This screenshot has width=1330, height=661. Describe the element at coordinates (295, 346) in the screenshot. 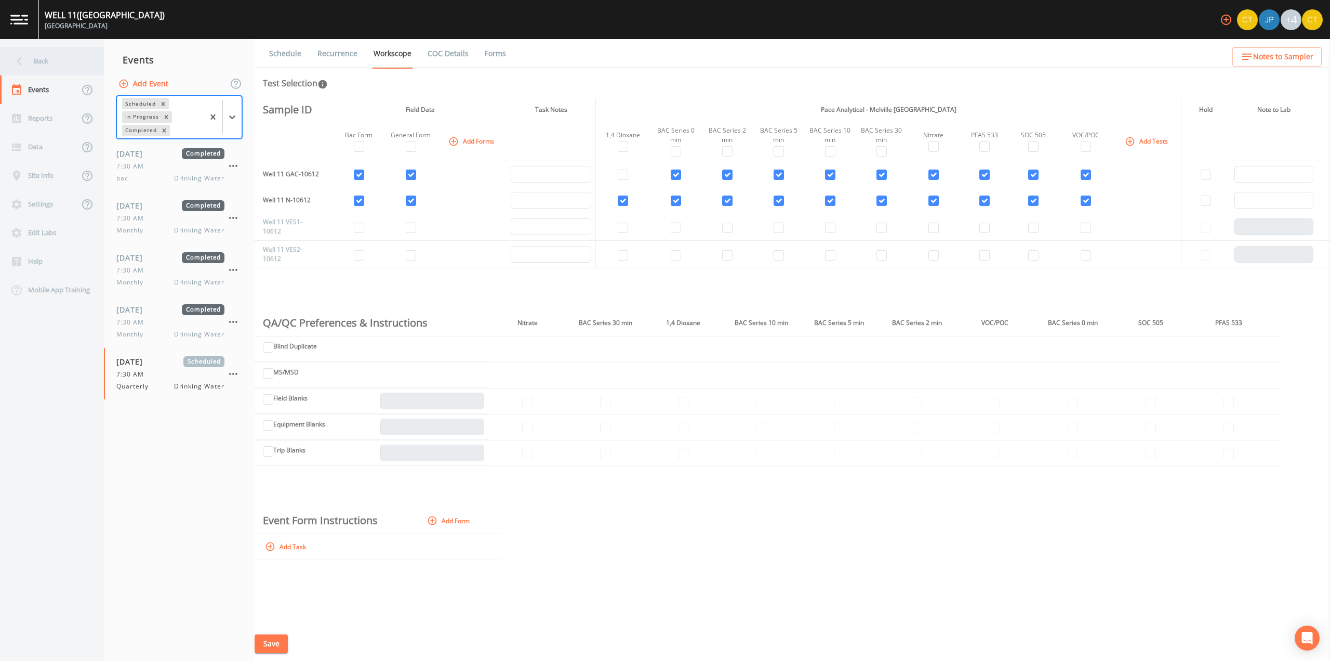

I see `label: Blind Duplicate` at that location.